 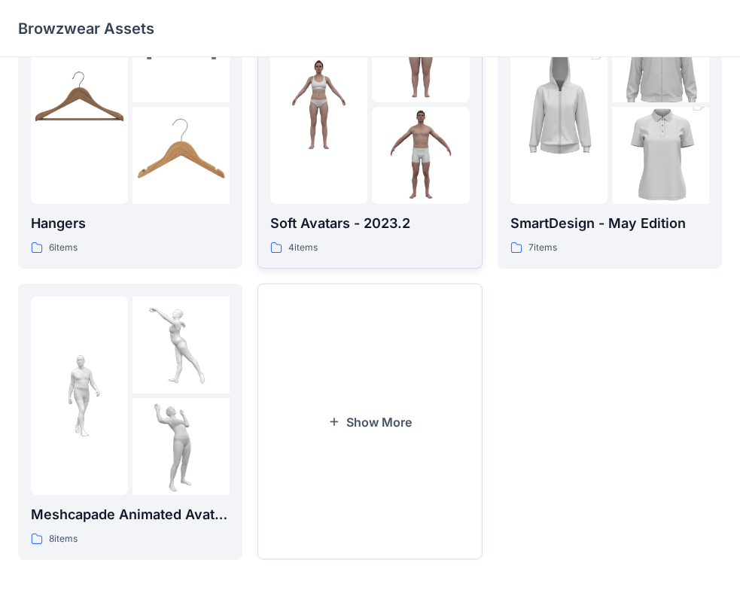 I want to click on button: Show More, so click(x=370, y=422).